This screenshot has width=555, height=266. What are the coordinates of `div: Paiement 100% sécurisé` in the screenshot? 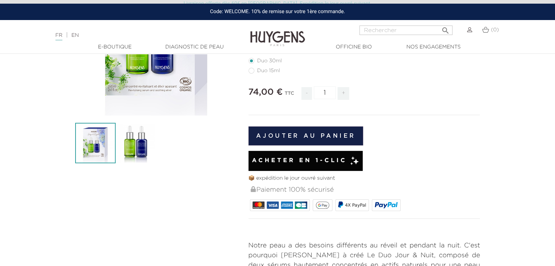 It's located at (365, 190).